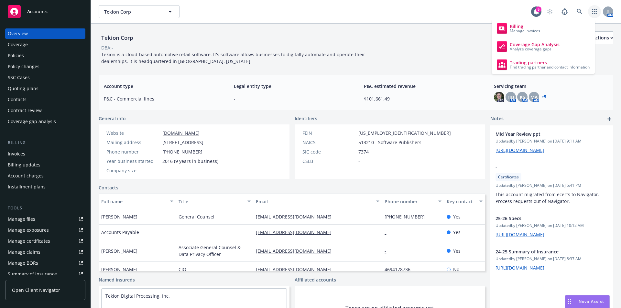 The height and width of the screenshot is (308, 621). I want to click on a: Contract review, so click(45, 111).